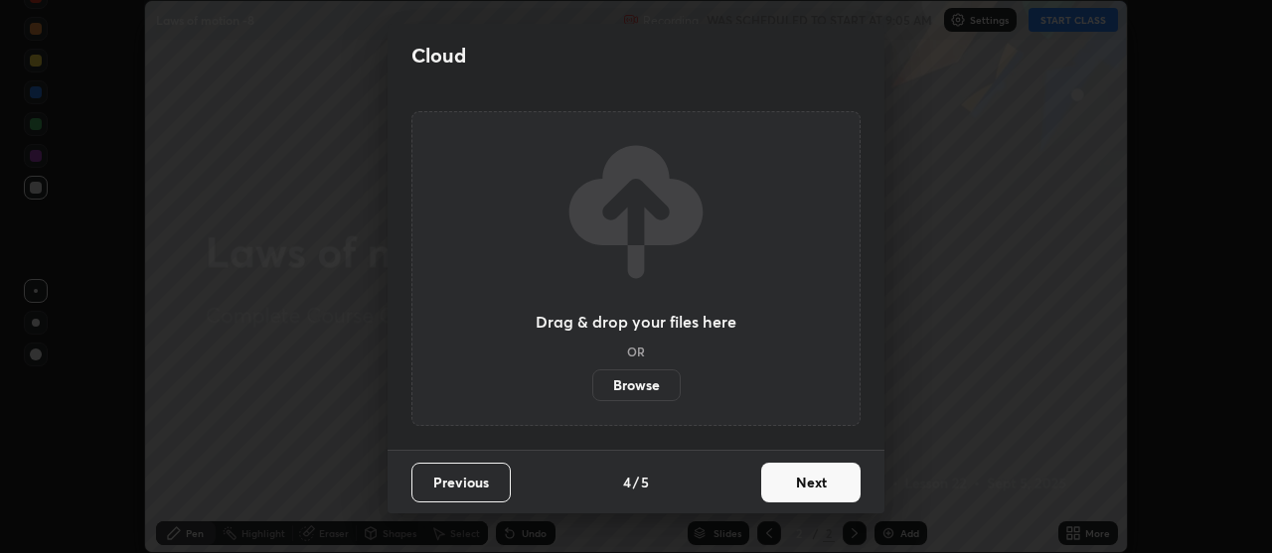  I want to click on h3: Drag & drop your files here, so click(636, 322).